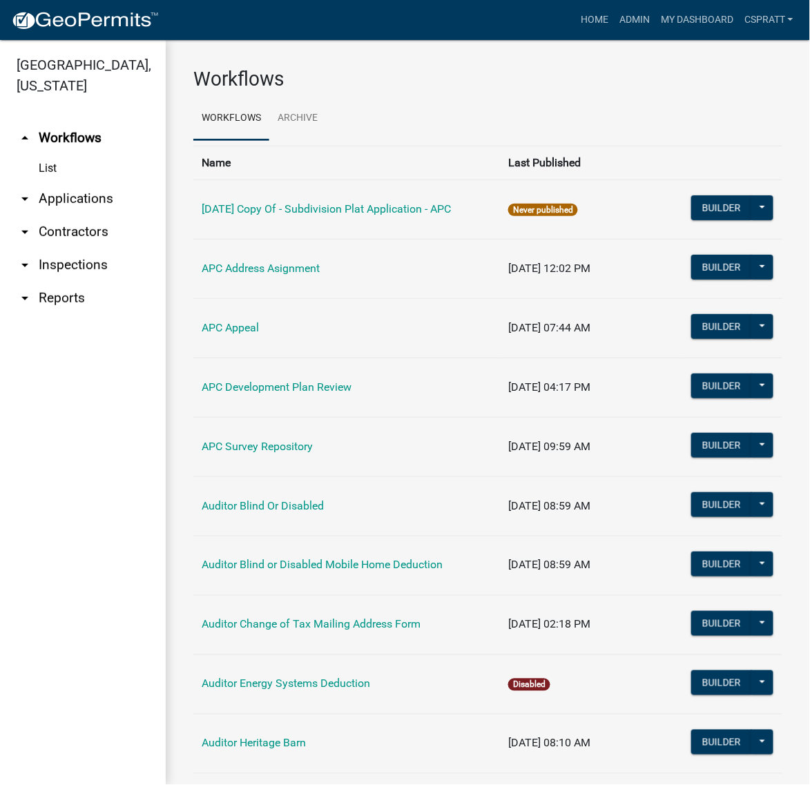  Describe the element at coordinates (768, 20) in the screenshot. I see `a: cspratt` at that location.